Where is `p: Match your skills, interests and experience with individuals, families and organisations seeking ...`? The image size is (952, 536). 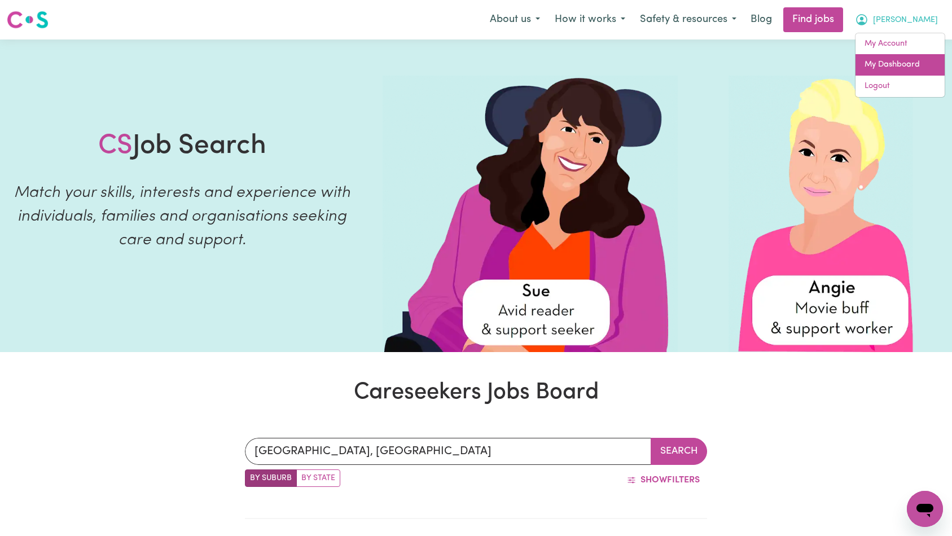
p: Match your skills, interests and experience with individuals, families and organisations seeking ... is located at coordinates (182, 217).